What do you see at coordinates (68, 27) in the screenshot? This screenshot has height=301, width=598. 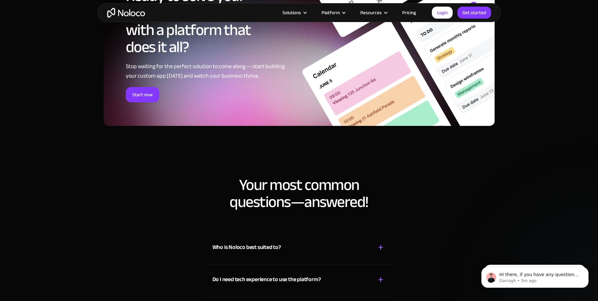 I see `p: Message from Darragh, sent 5m ago` at bounding box center [68, 27].